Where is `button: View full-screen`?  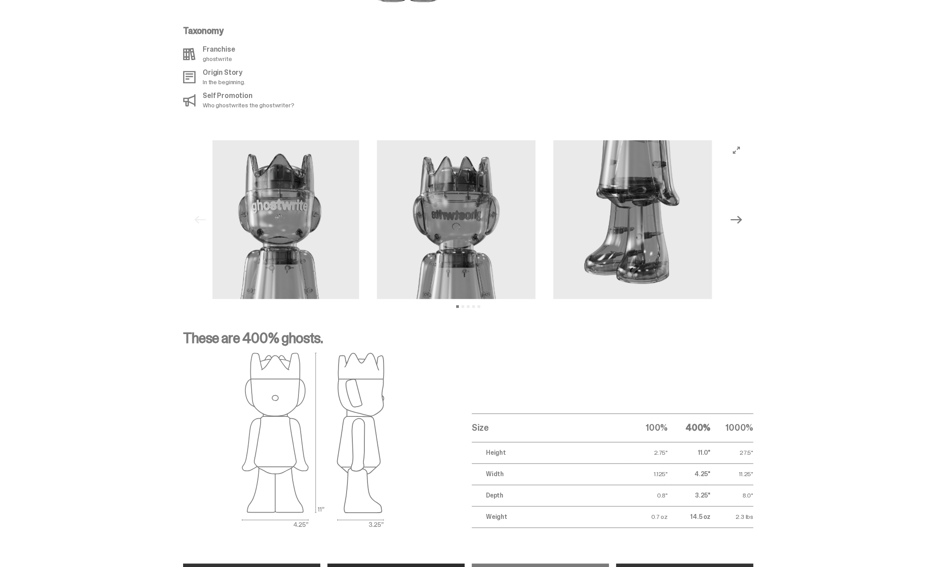
button: View full-screen is located at coordinates (736, 150).